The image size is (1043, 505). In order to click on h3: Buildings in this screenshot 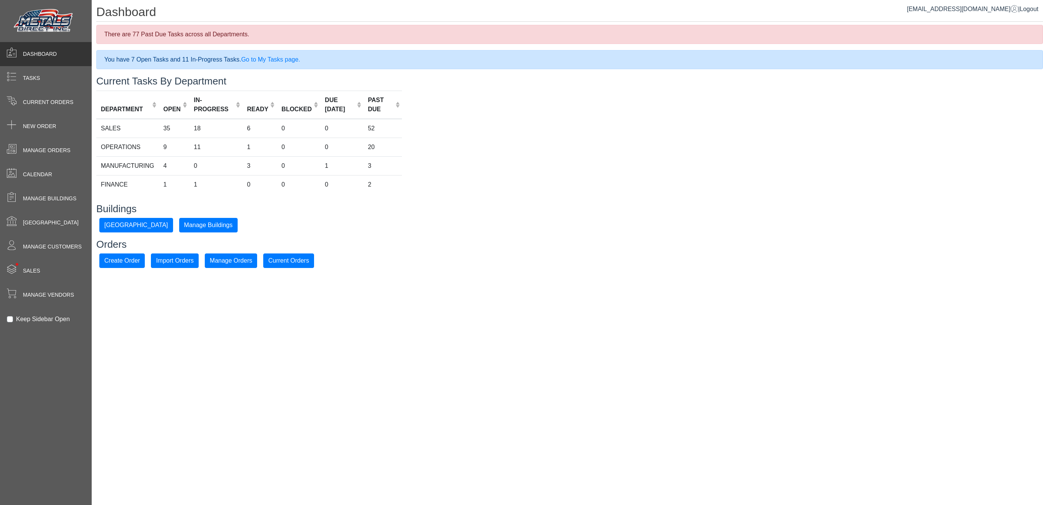, I will do `click(570, 209)`.